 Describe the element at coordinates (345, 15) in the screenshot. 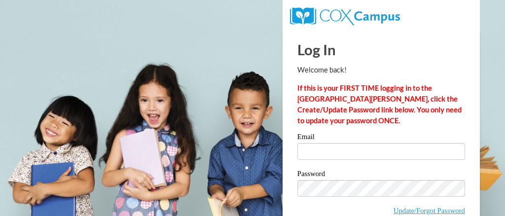

I see `a: COX Campus` at that location.